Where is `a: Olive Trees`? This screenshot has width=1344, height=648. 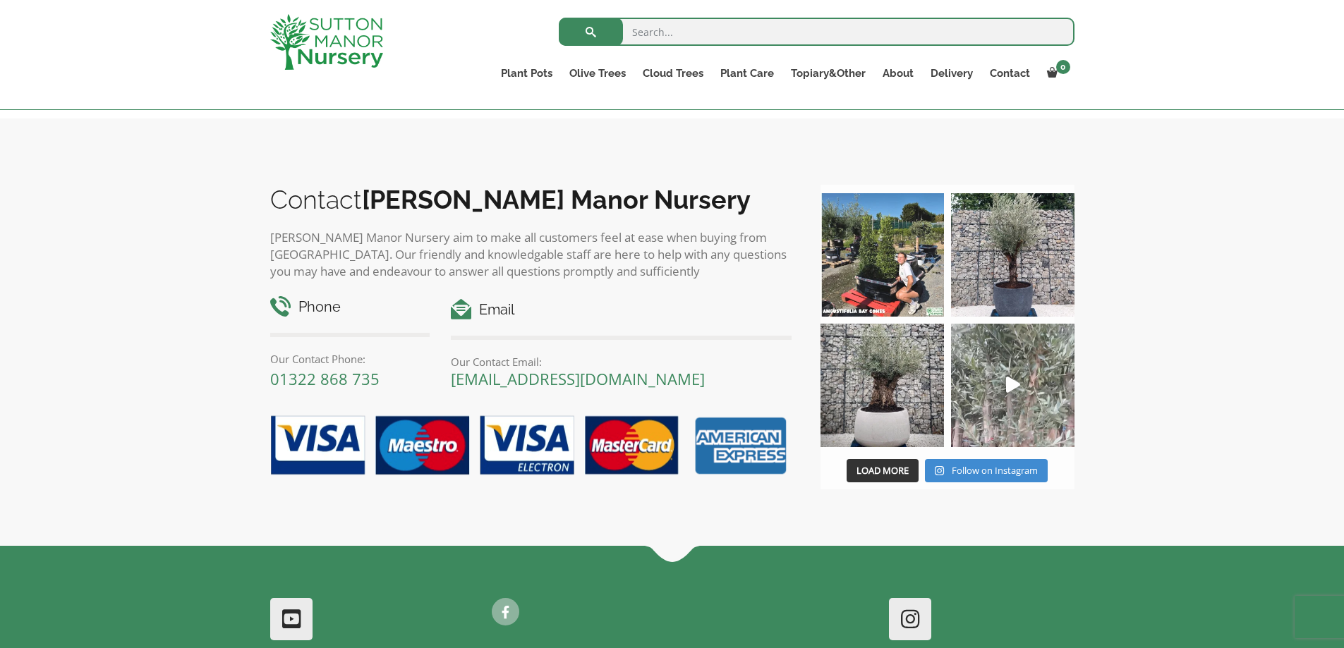 a: Olive Trees is located at coordinates (597, 73).